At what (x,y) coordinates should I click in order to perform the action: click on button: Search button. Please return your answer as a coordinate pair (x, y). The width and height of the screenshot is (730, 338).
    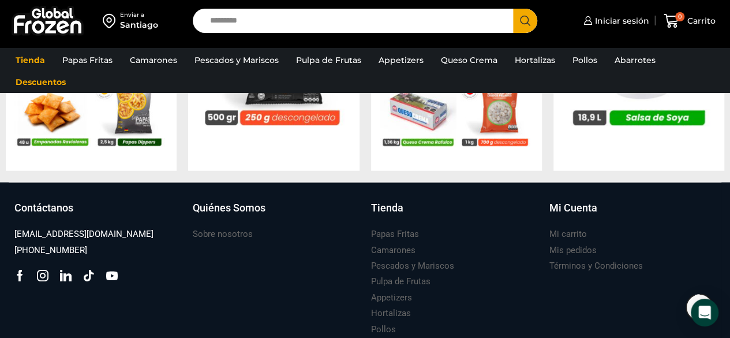
    Looking at the image, I should click on (525, 21).